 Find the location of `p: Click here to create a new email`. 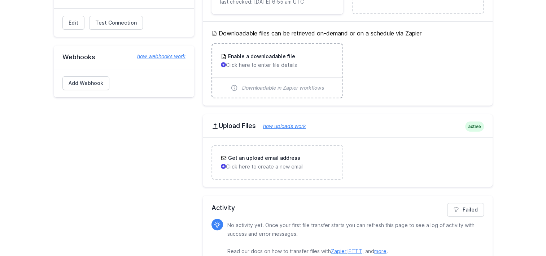

p: Click here to create a new email is located at coordinates (277, 166).